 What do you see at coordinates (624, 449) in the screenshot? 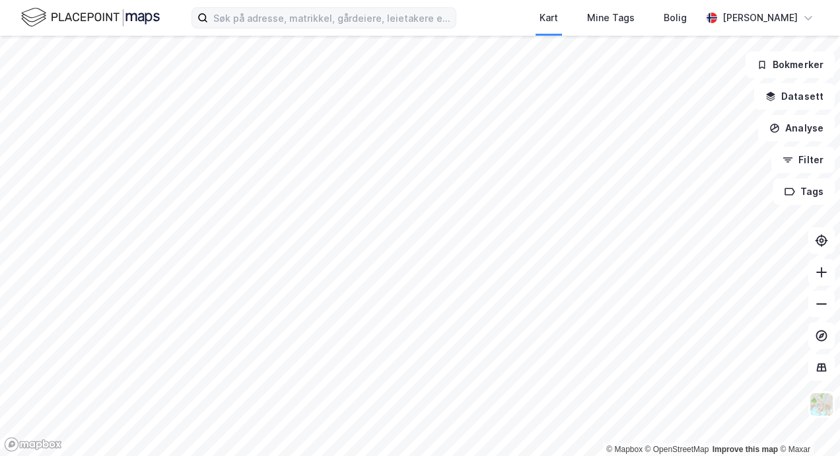
I see `a: Mapbox` at bounding box center [624, 449].